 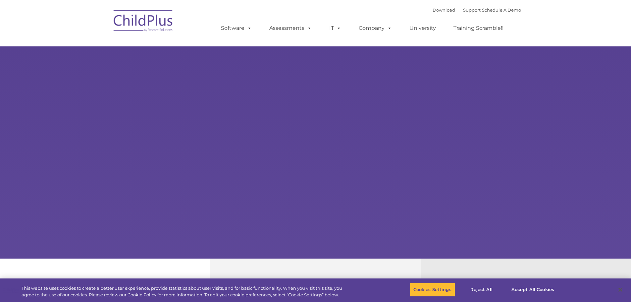 I want to click on a: Schedule A Demo, so click(x=501, y=10).